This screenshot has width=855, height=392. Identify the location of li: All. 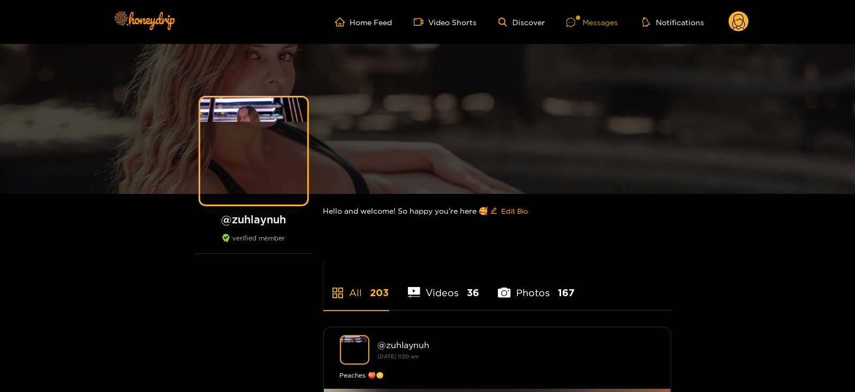
(356, 286).